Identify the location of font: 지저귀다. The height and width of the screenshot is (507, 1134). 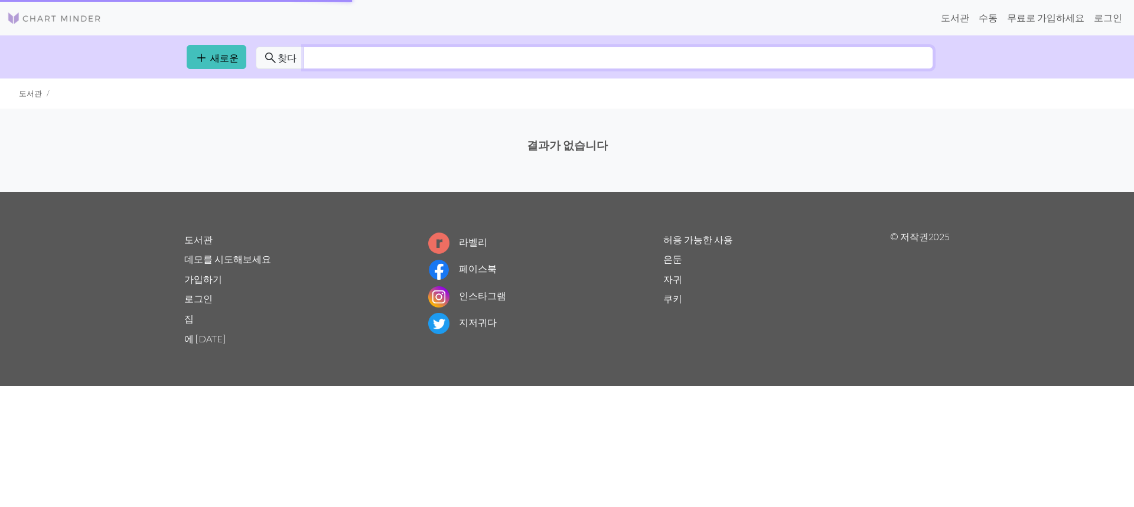
(478, 322).